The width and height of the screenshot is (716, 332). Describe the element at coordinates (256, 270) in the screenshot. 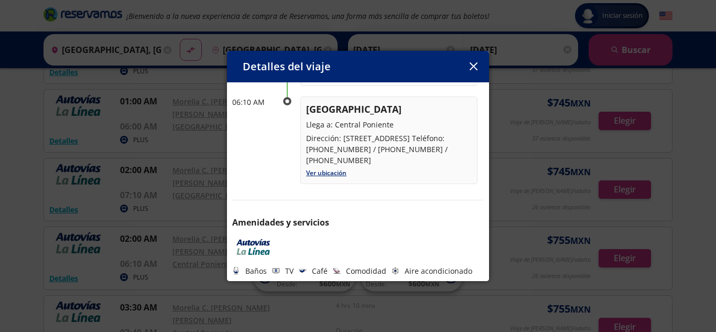

I see `p: Baños` at that location.